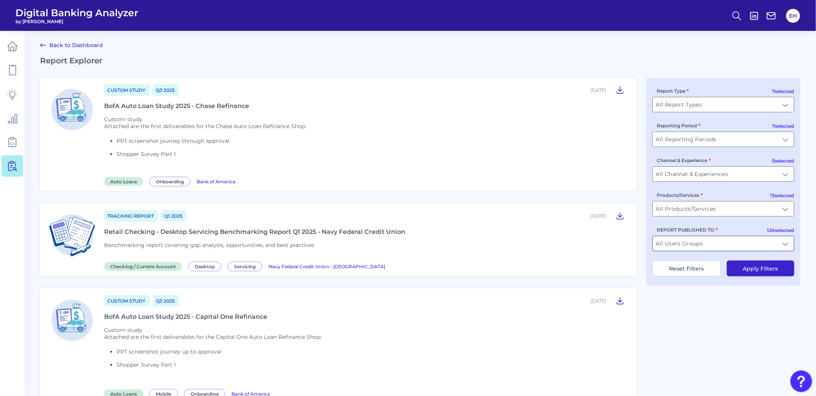  I want to click on p: Attached are the first deliverables for the Capital One Auto Loan Refinance Shop:, so click(213, 337).